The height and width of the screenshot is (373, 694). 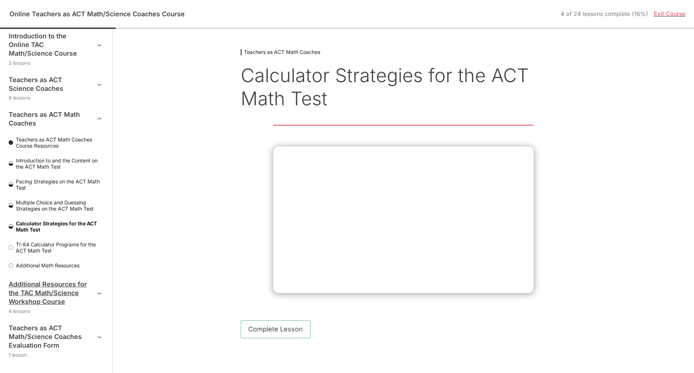 What do you see at coordinates (56, 195) in the screenshot?
I see `nav: Course outline` at bounding box center [56, 195].